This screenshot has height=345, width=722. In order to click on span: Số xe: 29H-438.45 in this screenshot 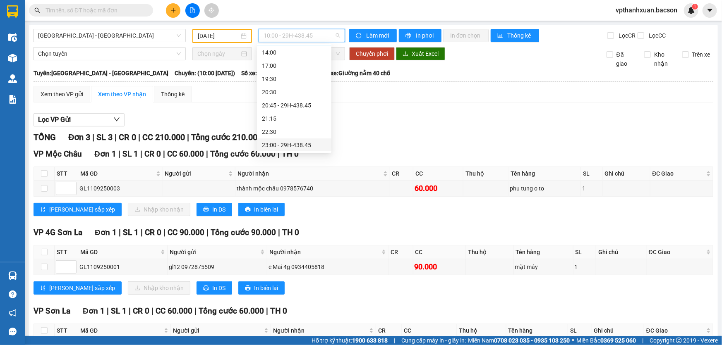, I will do `click(264, 73)`.